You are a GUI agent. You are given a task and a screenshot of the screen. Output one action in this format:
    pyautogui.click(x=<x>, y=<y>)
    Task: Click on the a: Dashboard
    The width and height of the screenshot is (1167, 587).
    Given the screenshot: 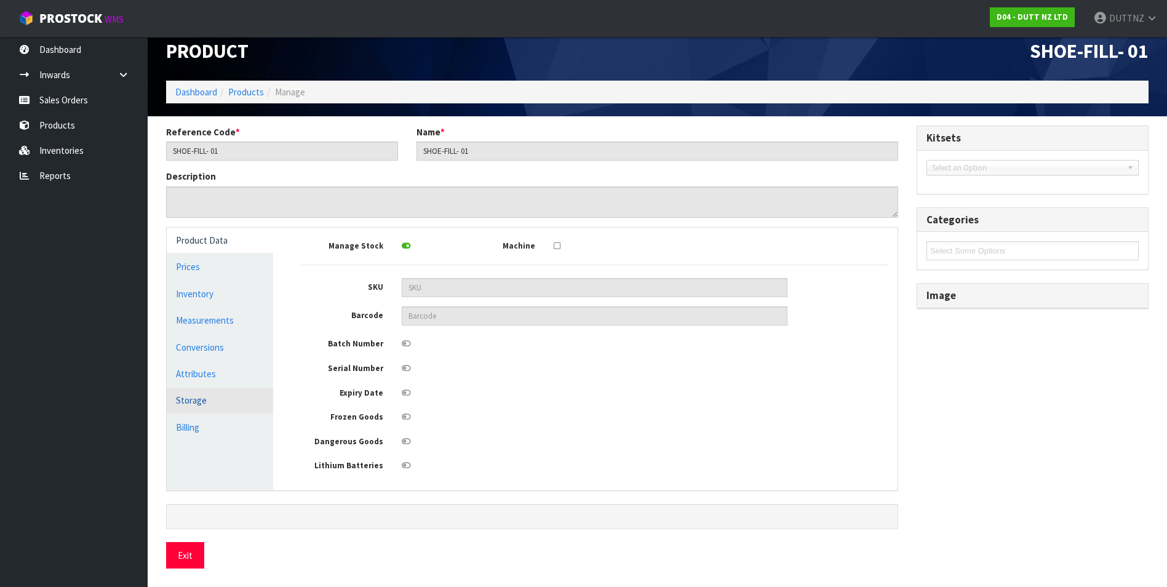 What is the action you would take?
    pyautogui.click(x=196, y=92)
    